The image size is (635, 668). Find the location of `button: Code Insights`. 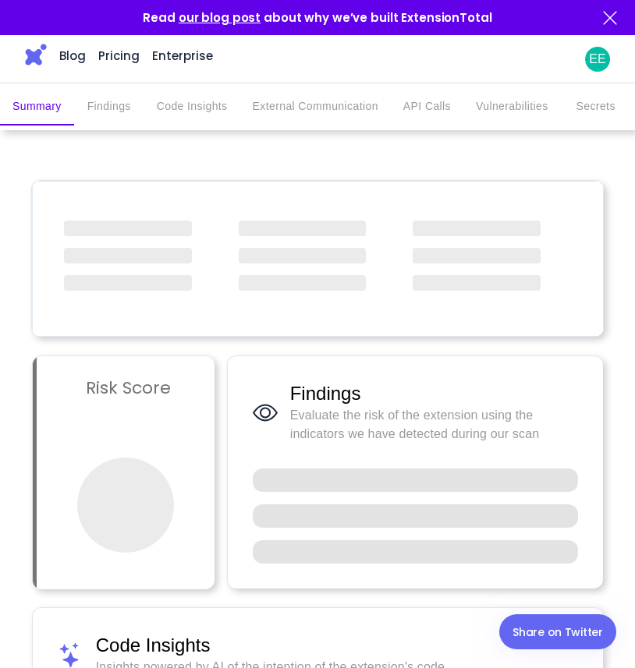

button: Code Insights is located at coordinates (192, 107).